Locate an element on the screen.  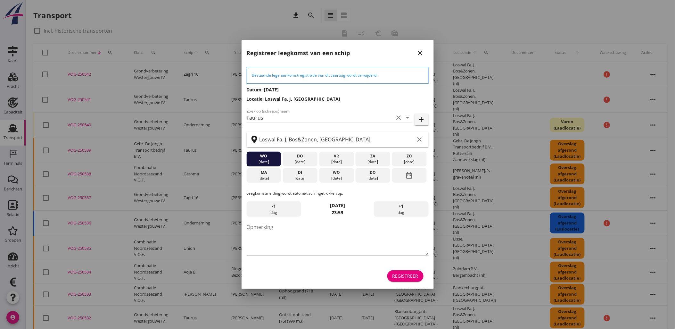
div: vr is located at coordinates (336, 156).